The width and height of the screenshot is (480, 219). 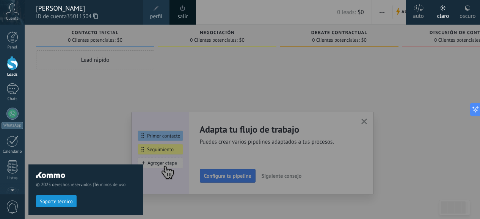 I want to click on div: Leads, so click(x=13, y=75).